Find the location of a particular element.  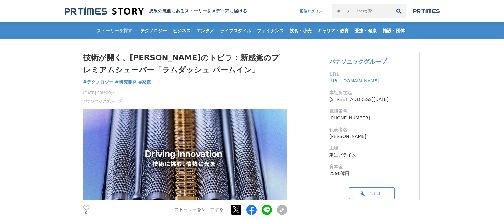

a: キャリア・教育 is located at coordinates (333, 31).